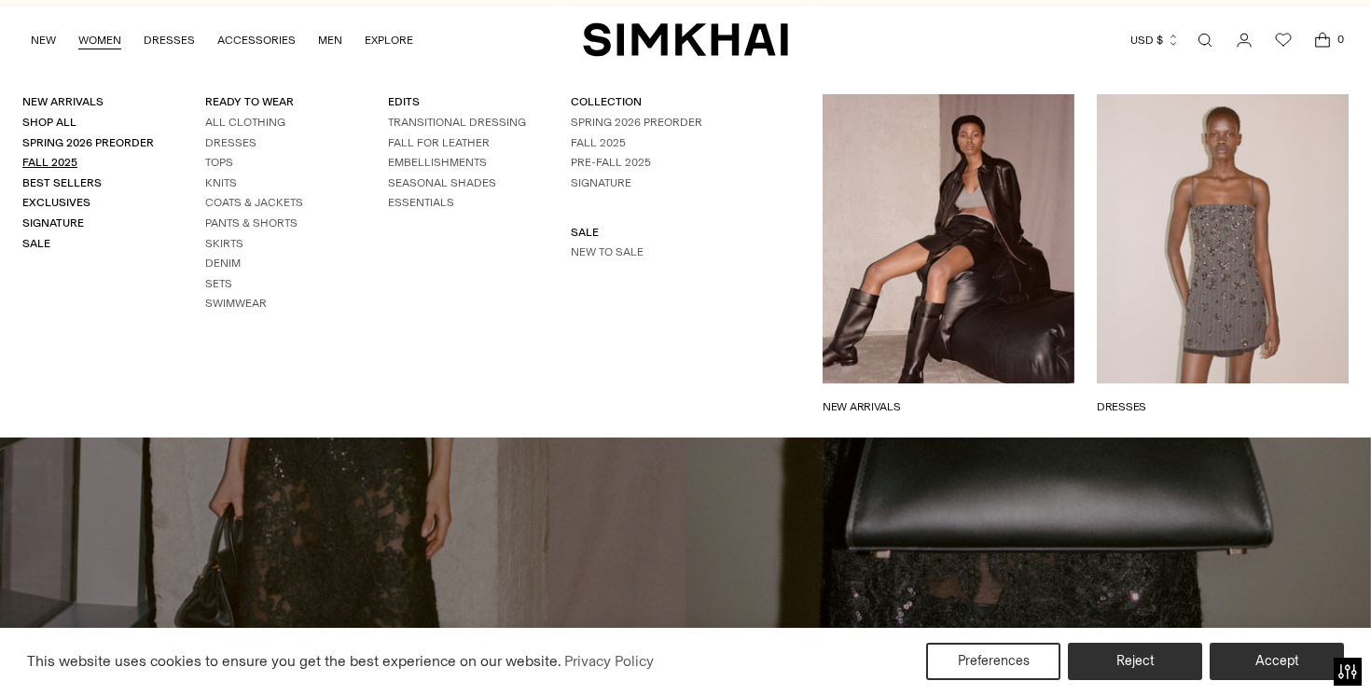 This screenshot has height=695, width=1371. What do you see at coordinates (294, 660) in the screenshot?
I see `span: This website uses cookies to ensure you get the best experience on our website.` at bounding box center [294, 660].